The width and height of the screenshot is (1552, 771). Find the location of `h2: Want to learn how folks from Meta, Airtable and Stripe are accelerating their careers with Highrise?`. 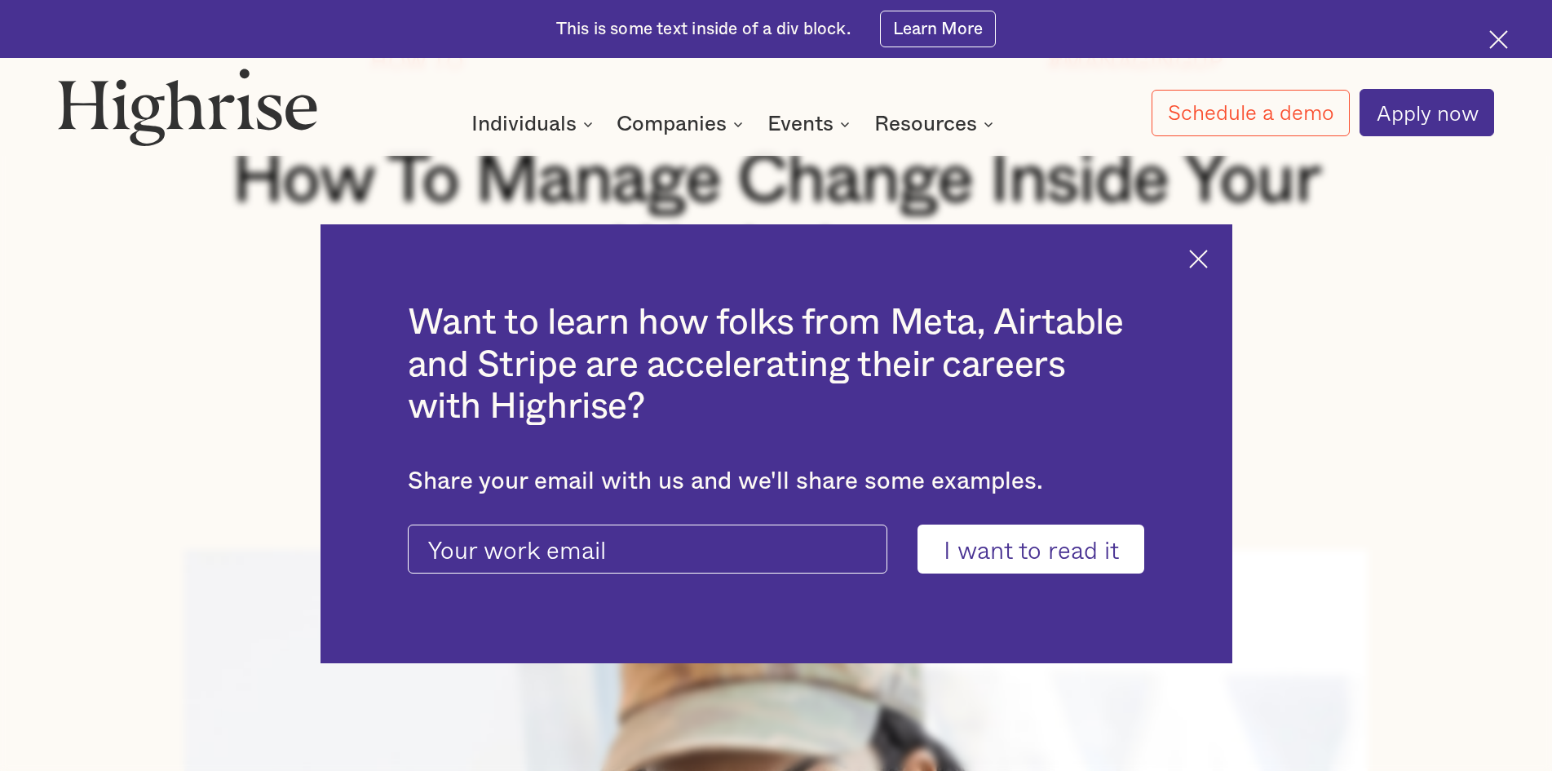

h2: Want to learn how folks from Meta, Airtable and Stripe are accelerating their careers with Highrise? is located at coordinates (777, 365).